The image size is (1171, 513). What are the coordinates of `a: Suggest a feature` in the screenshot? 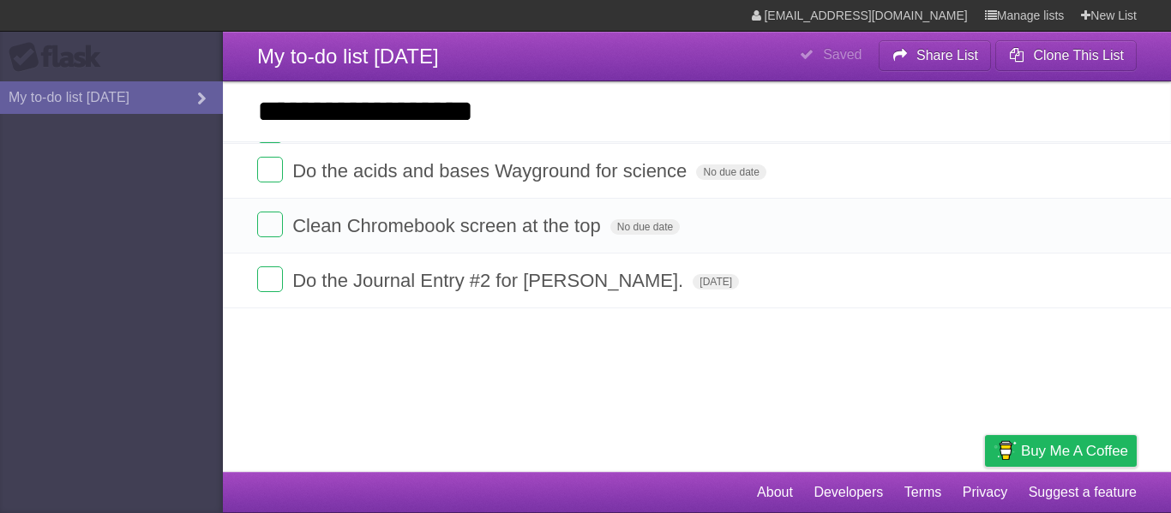 It's located at (1082, 493).